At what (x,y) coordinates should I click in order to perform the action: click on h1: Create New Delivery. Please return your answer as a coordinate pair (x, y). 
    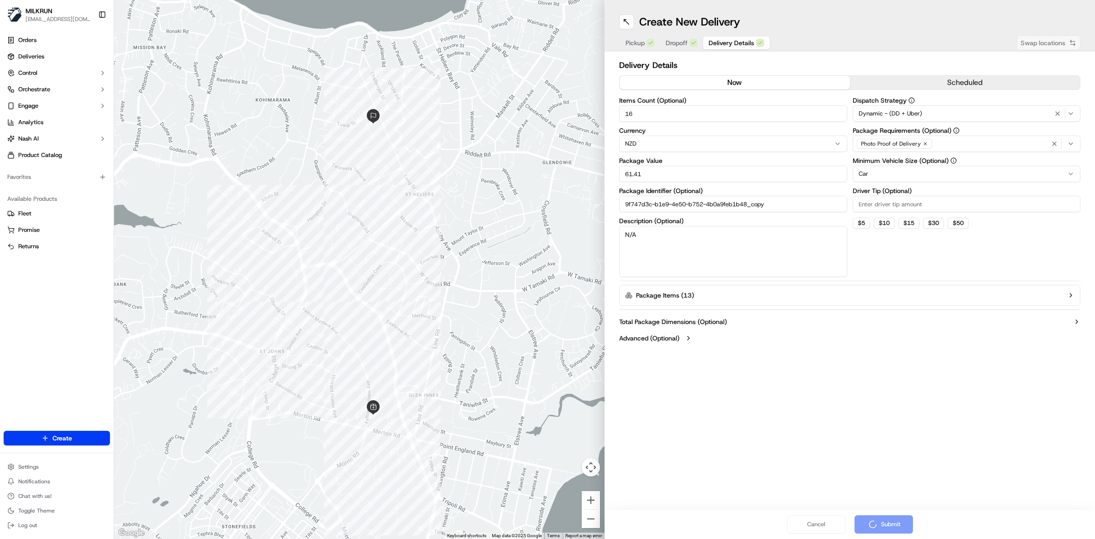
    Looking at the image, I should click on (689, 22).